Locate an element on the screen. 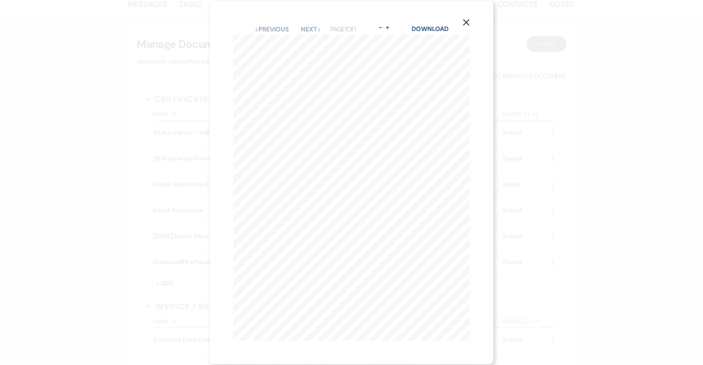 The image size is (703, 365). button: Previous is located at coordinates (271, 29).